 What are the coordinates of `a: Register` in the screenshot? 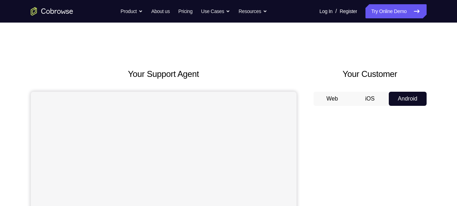 It's located at (348, 11).